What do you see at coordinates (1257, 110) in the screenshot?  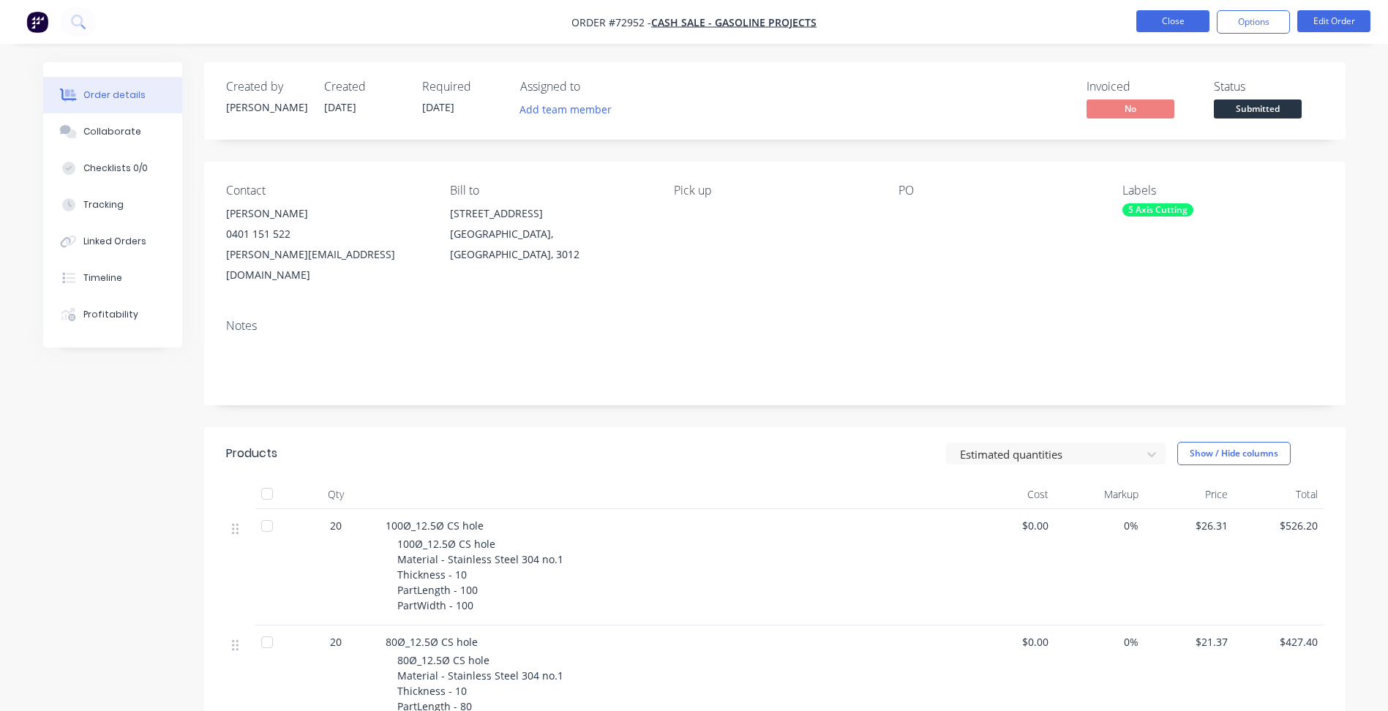 I see `button: Submitted` at bounding box center [1257, 110].